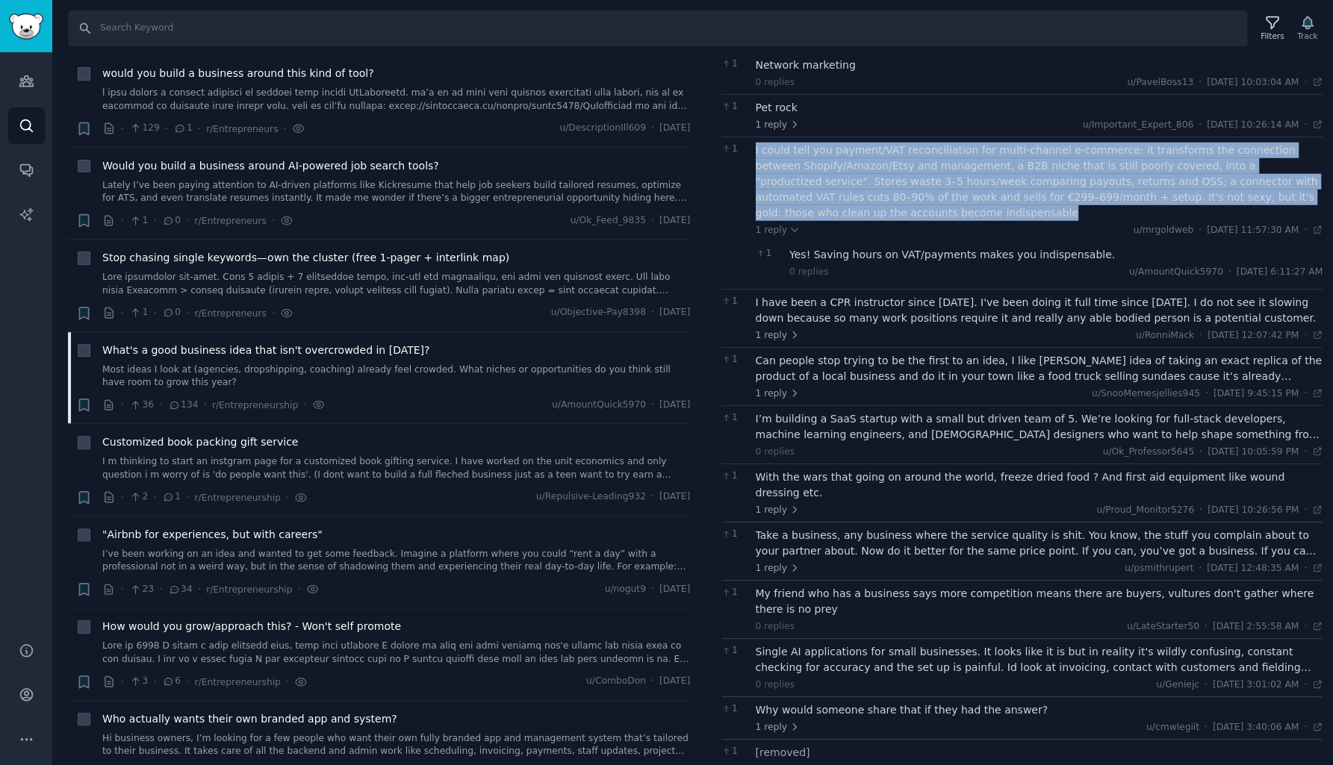  I want to click on span: u/mrgoldweb, so click(1163, 230).